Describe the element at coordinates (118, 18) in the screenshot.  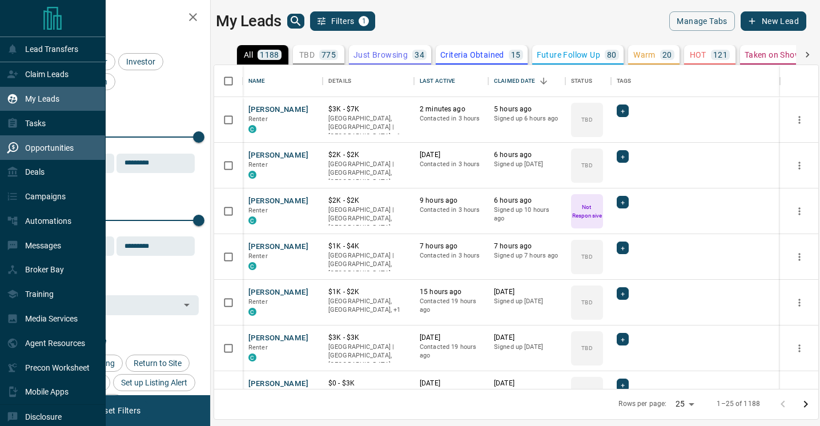
I see `h2: Filters` at that location.